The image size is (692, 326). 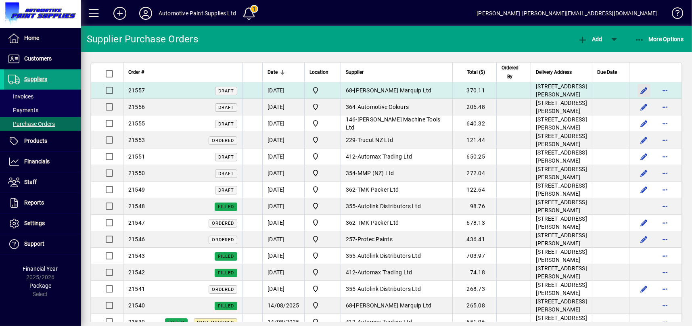 I want to click on span: 257, so click(x=350, y=239).